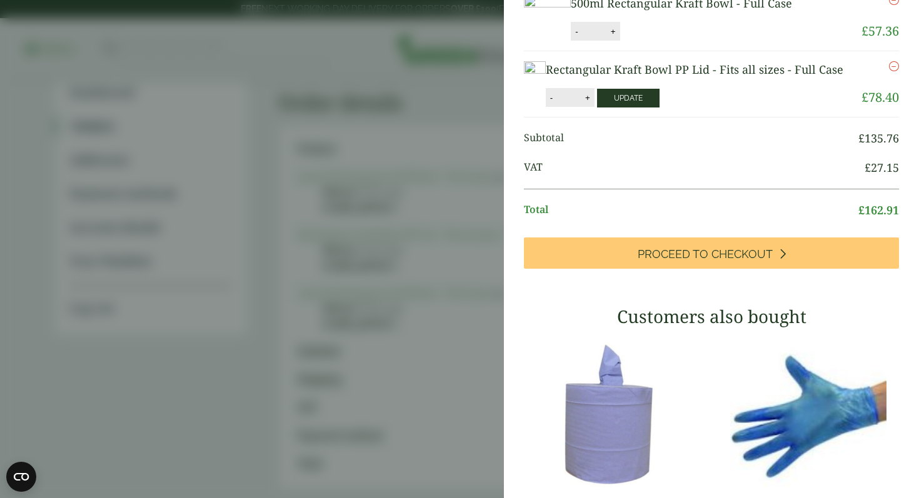 This screenshot has height=498, width=919. What do you see at coordinates (808, 414) in the screenshot?
I see `img: 4130015J-Blue-Vinyl-Powder-Free-Gloves-Medium` at bounding box center [808, 414].